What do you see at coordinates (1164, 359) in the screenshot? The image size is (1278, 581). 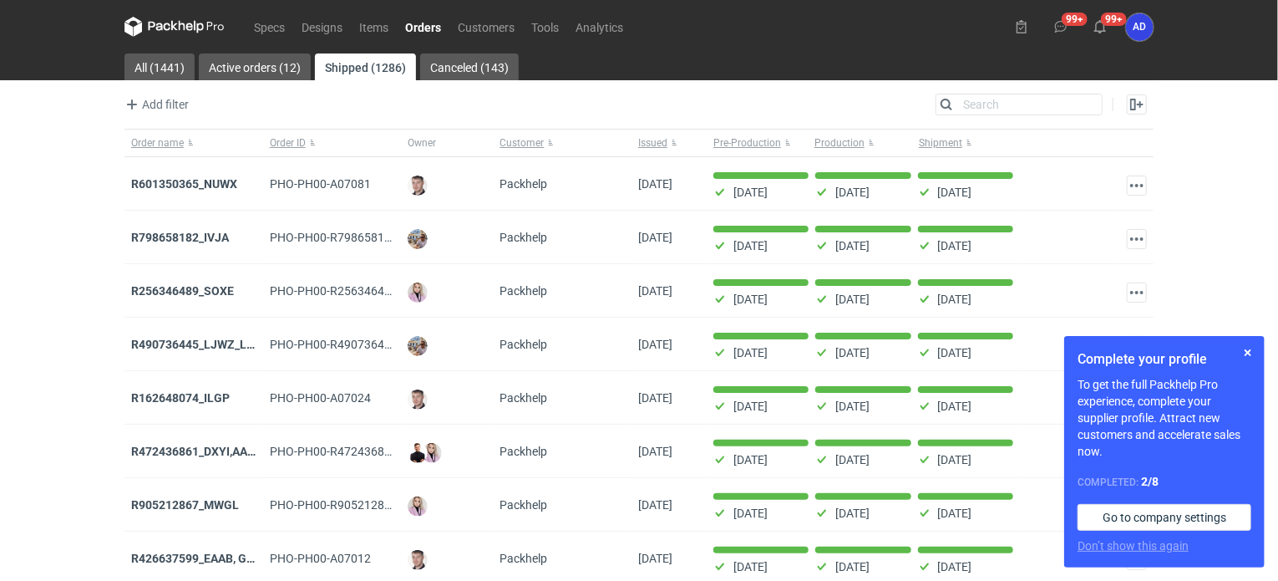 I see `h1: Complete your profile` at bounding box center [1164, 359].